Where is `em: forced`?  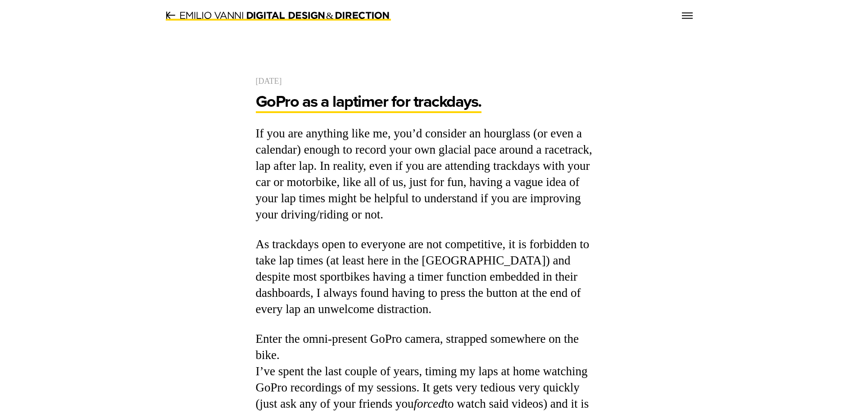
em: forced is located at coordinates (429, 403).